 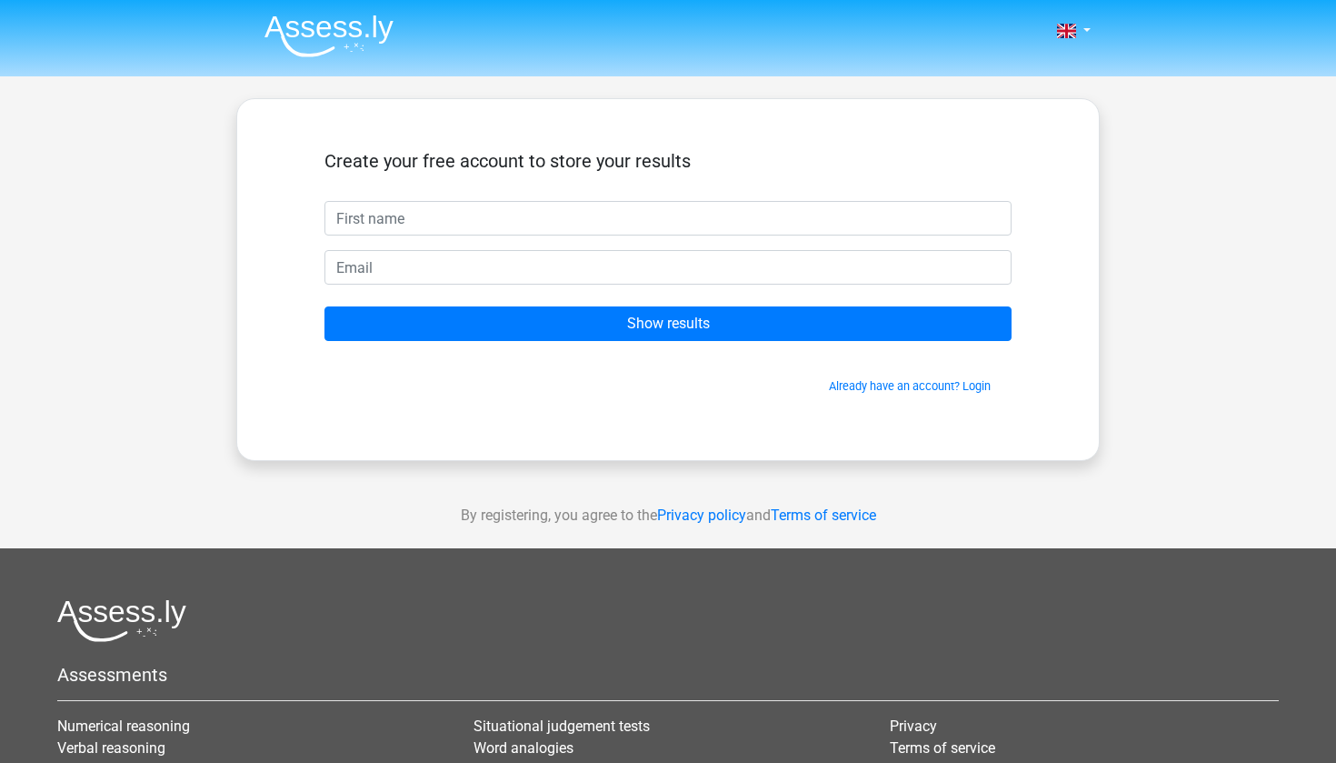 What do you see at coordinates (122, 620) in the screenshot?
I see `img: Assessly logo` at bounding box center [122, 620].